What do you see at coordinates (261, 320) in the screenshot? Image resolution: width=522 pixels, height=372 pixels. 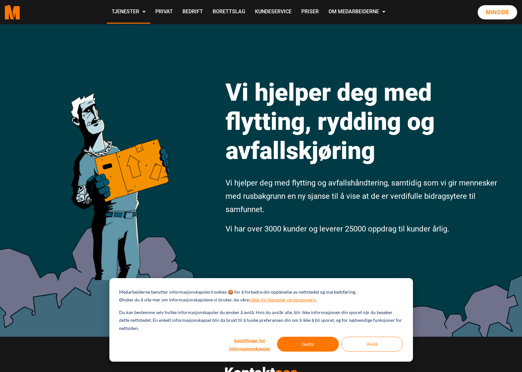 I see `p: Du kan bestemme selv hvilke informasjonskapsler du ønsker å avslå. Hvis du avslår alle, blir ikke...` at bounding box center [261, 320].